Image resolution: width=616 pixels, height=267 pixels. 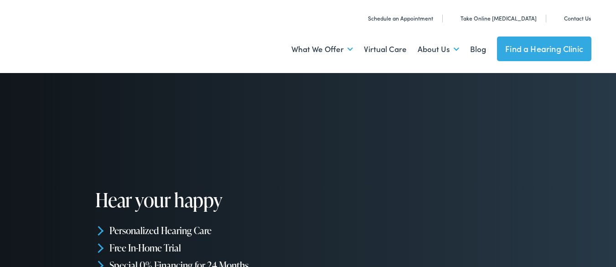 I want to click on a: What We Offer, so click(x=322, y=49).